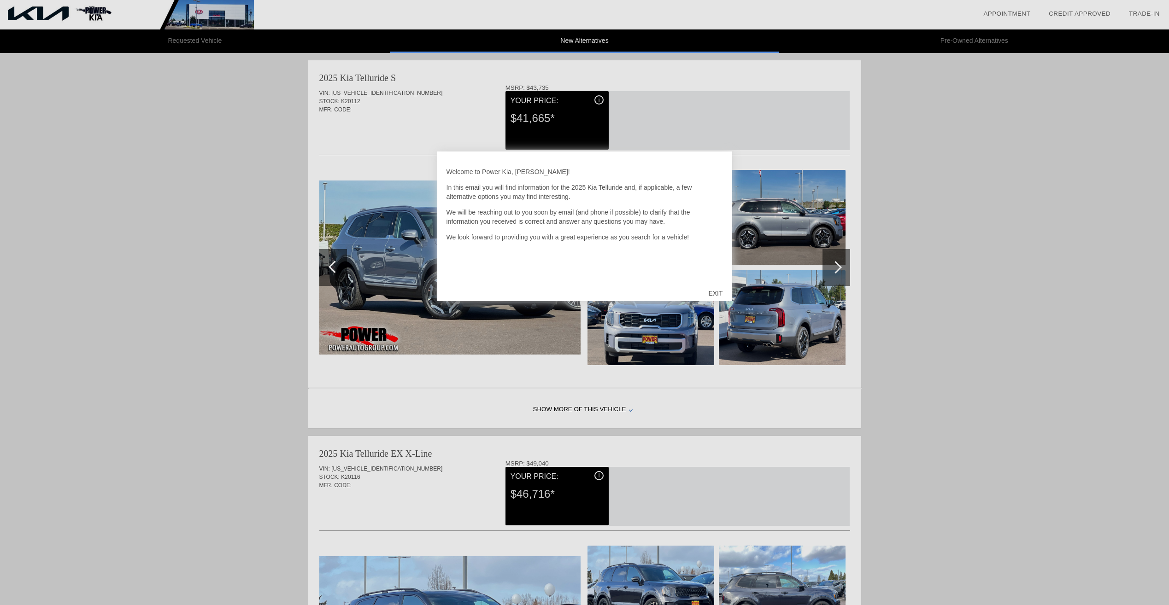 This screenshot has width=1169, height=605. I want to click on a: Appointment, so click(1007, 13).